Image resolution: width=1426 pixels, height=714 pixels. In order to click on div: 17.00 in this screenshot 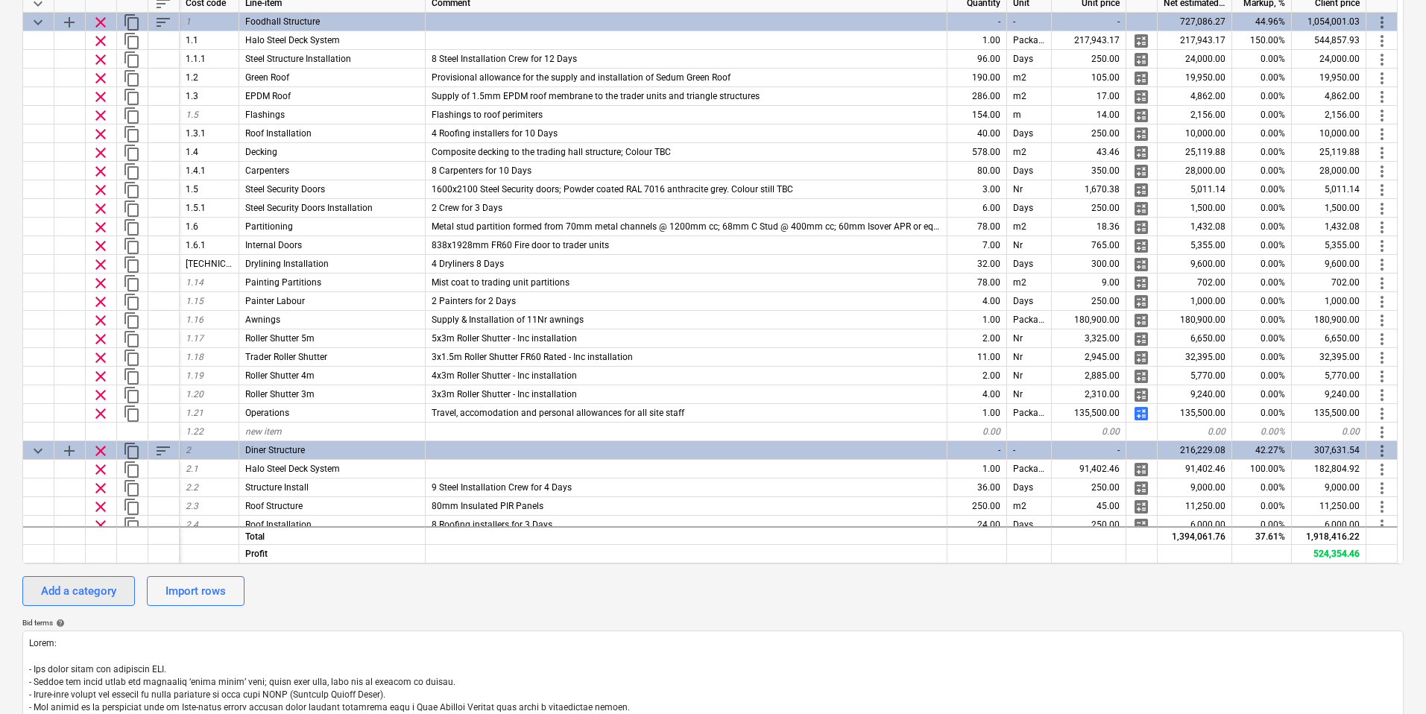, I will do `click(1089, 96)`.